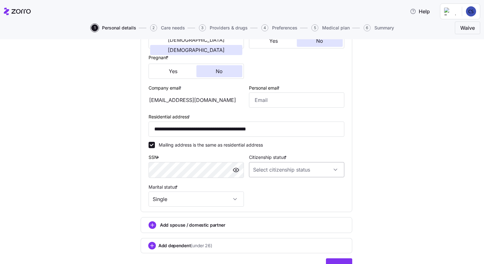  What do you see at coordinates (336, 28) in the screenshot?
I see `span: Medical plan` at bounding box center [336, 28].